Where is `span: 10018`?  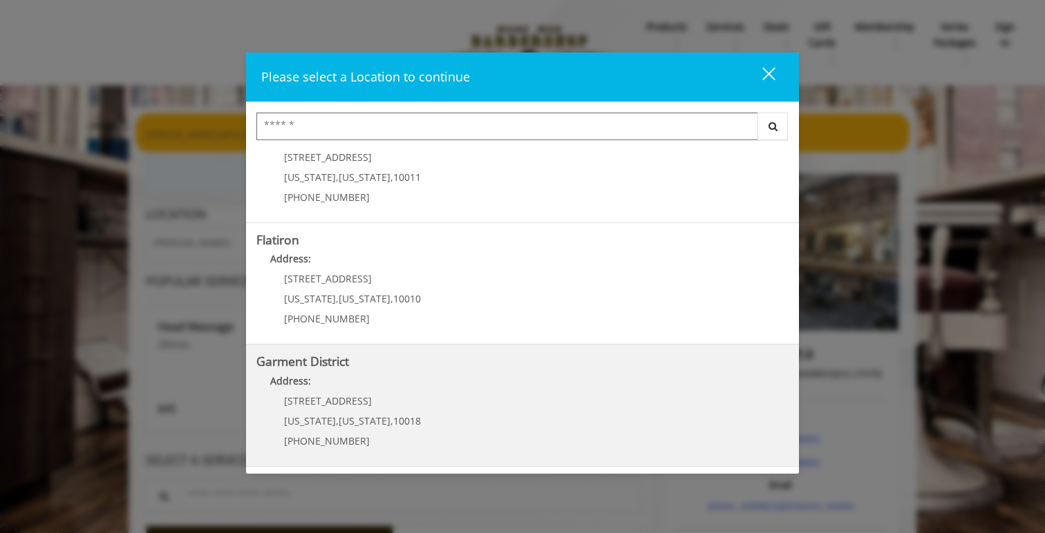 span: 10018 is located at coordinates (407, 421).